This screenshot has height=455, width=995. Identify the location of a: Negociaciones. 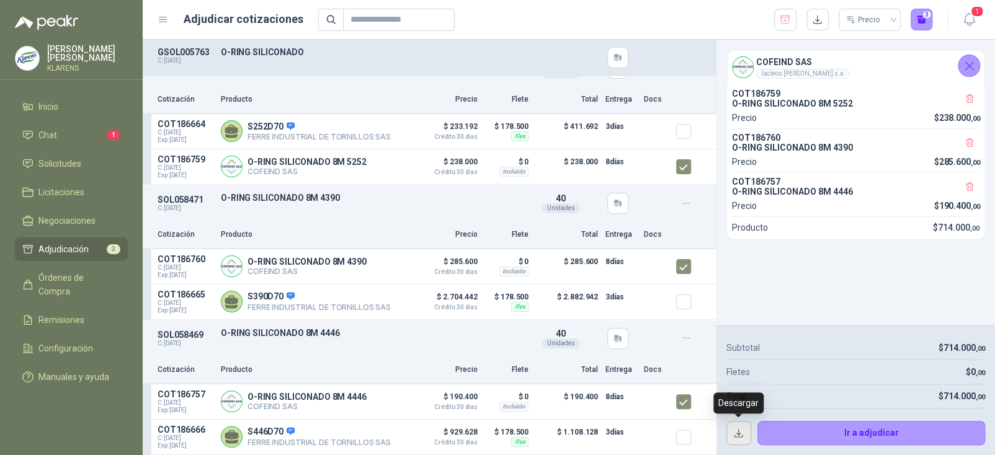
(71, 221).